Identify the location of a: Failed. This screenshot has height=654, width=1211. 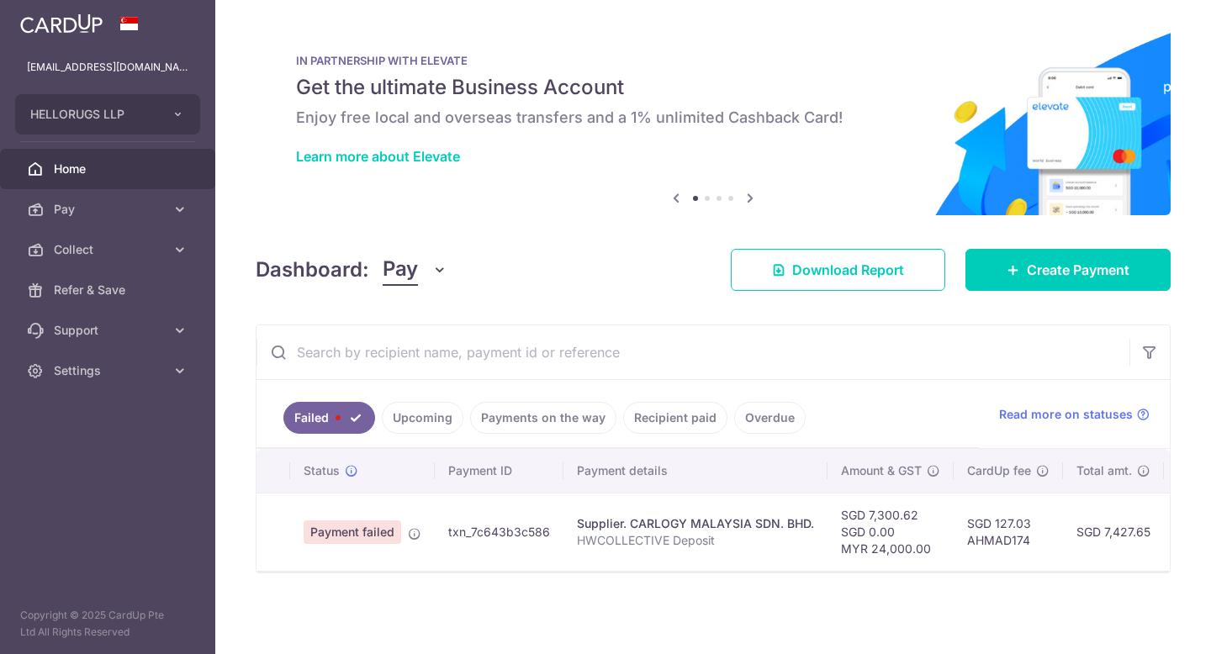
(329, 418).